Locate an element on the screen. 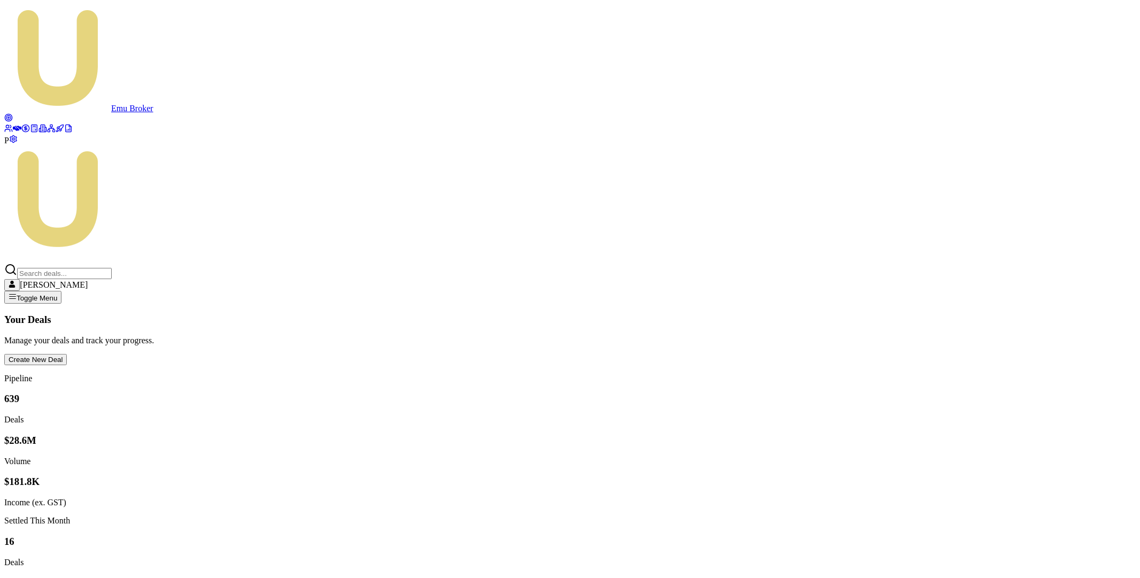  input: Search deals is located at coordinates (64, 273).